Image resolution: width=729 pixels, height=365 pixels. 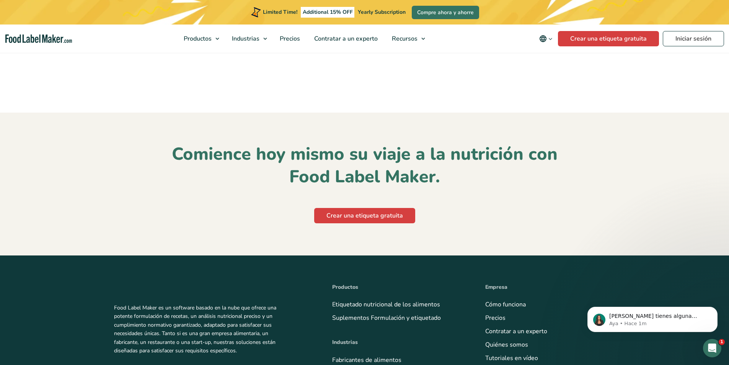 What do you see at coordinates (386, 305) in the screenshot?
I see `a: Etiquetado nutricional de los alimentos` at bounding box center [386, 305].